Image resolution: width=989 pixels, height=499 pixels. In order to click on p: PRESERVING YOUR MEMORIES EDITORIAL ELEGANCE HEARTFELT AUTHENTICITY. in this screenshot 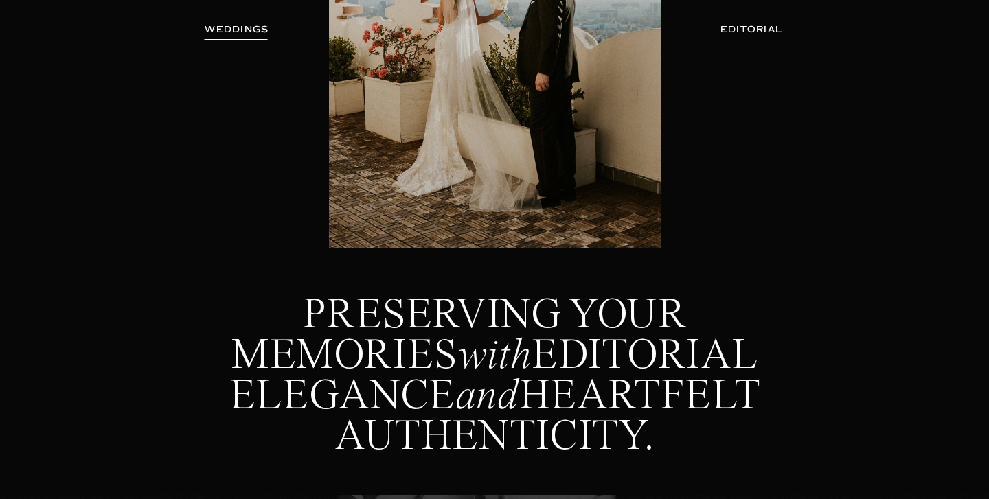, I will do `click(495, 358)`.